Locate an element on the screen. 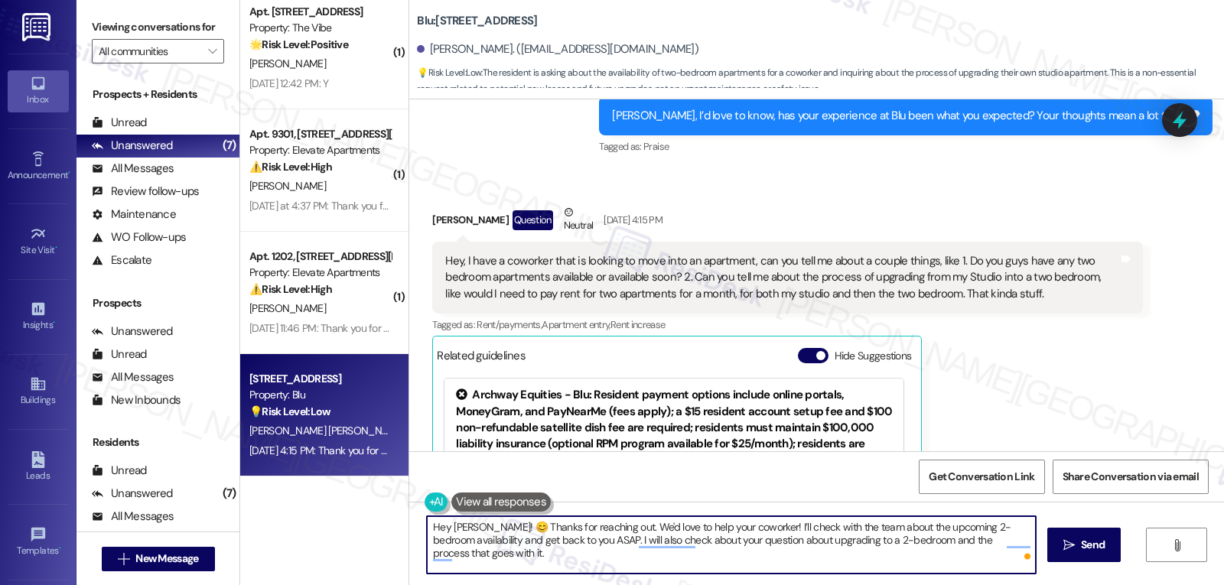  label: Hide Suggestions is located at coordinates (873, 356).